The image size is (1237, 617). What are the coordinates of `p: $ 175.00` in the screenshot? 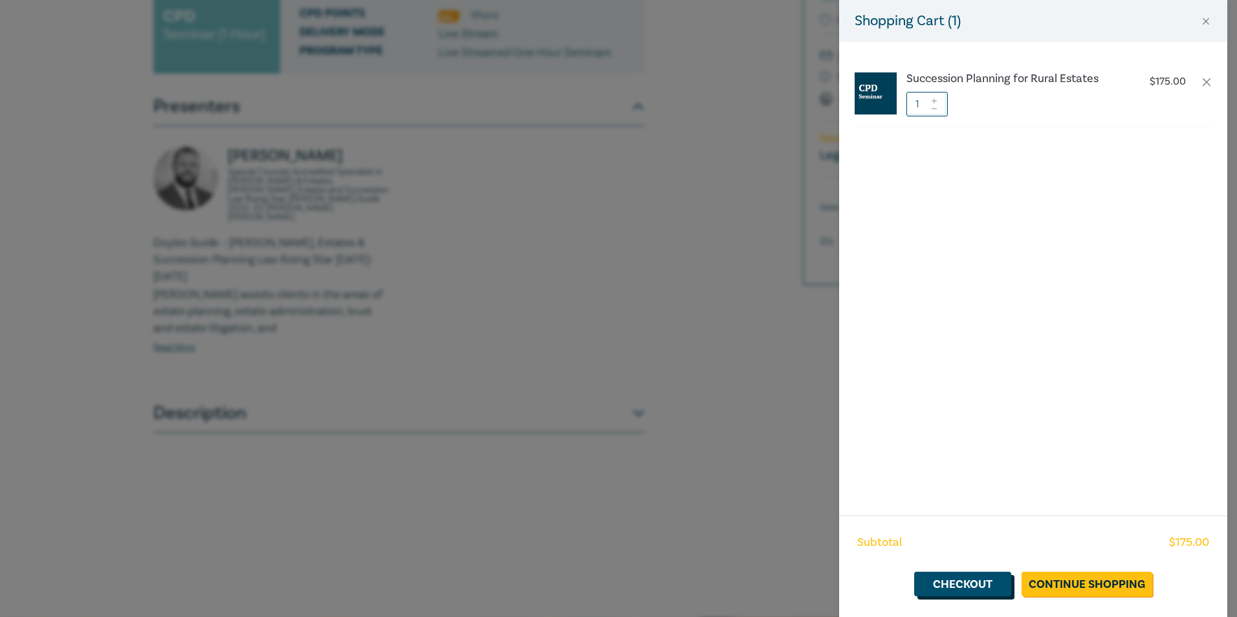 It's located at (1167, 81).